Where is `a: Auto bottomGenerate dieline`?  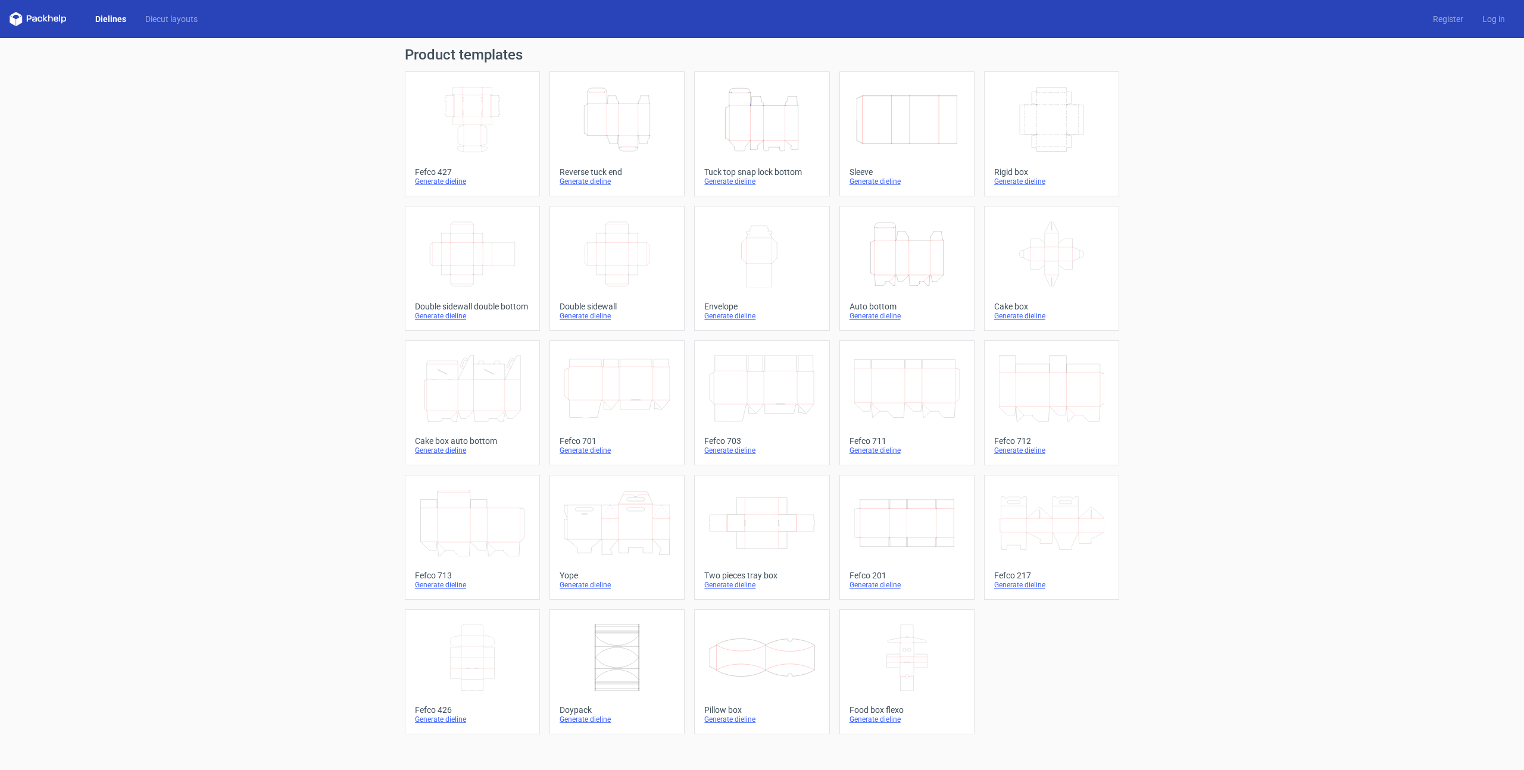 a: Auto bottomGenerate dieline is located at coordinates (907, 268).